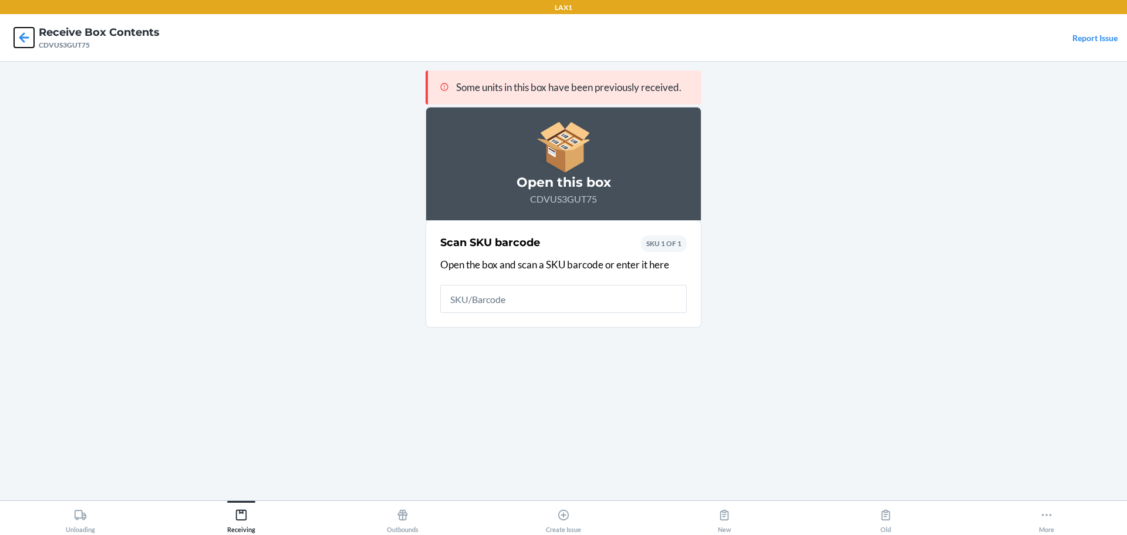 This screenshot has width=1127, height=535. What do you see at coordinates (564, 183) in the screenshot?
I see `h3: Open this box` at bounding box center [564, 183].